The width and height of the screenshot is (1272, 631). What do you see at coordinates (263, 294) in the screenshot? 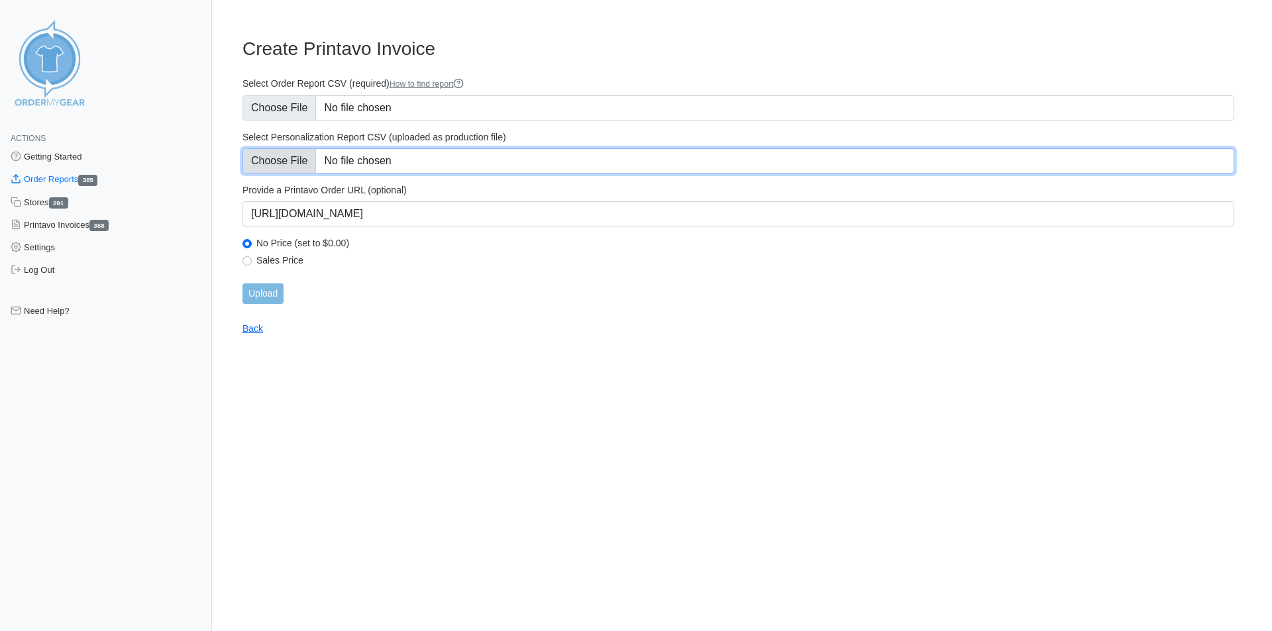
I see `input: Upload` at bounding box center [263, 294].